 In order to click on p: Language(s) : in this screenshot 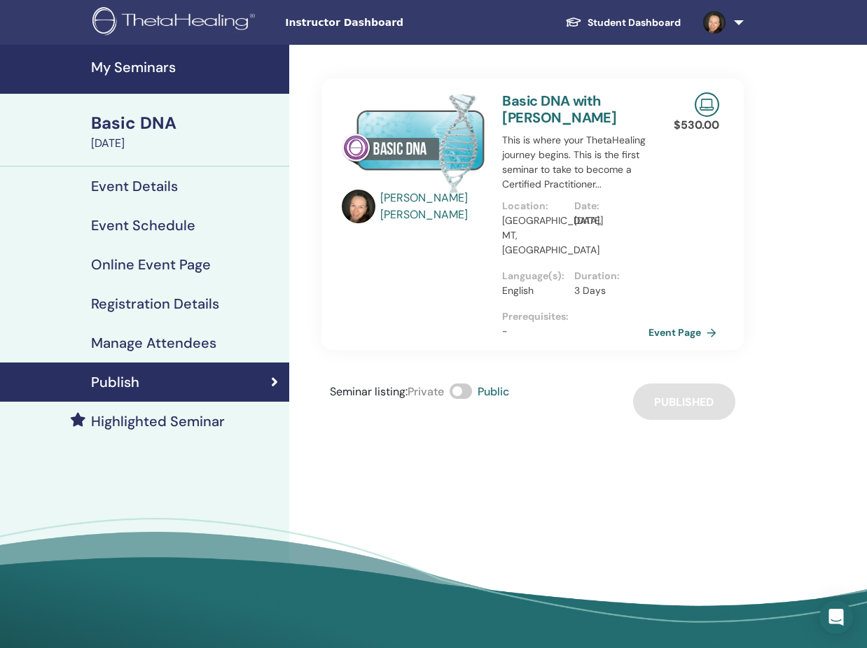, I will do `click(533, 276)`.